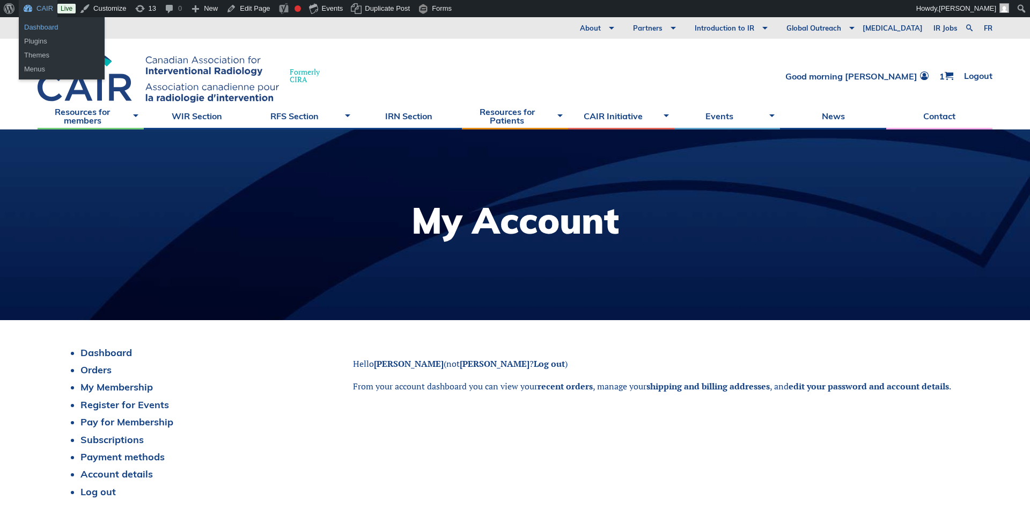  I want to click on a: About, so click(590, 28).